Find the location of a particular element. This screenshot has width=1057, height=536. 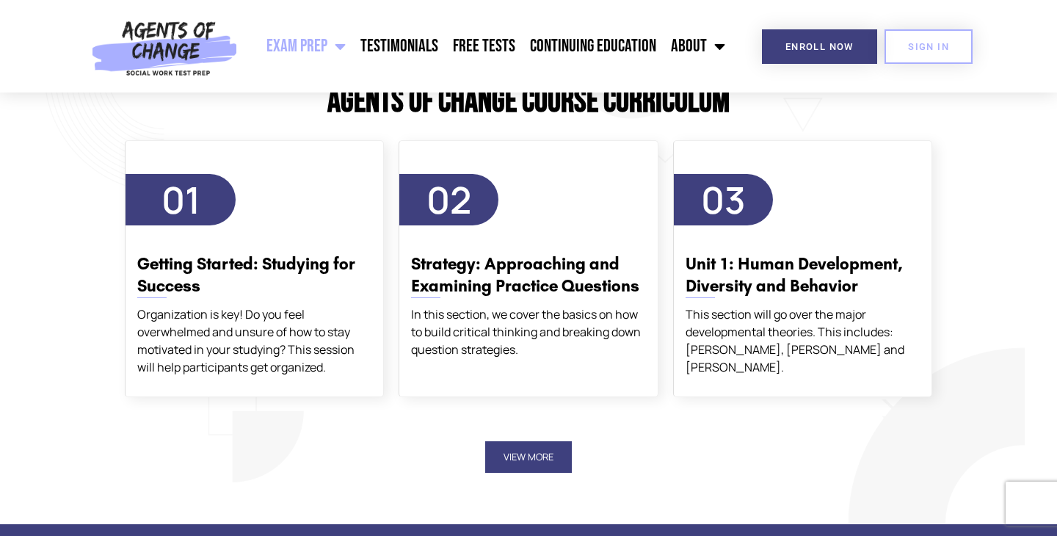

a: Exam Prep is located at coordinates (306, 46).